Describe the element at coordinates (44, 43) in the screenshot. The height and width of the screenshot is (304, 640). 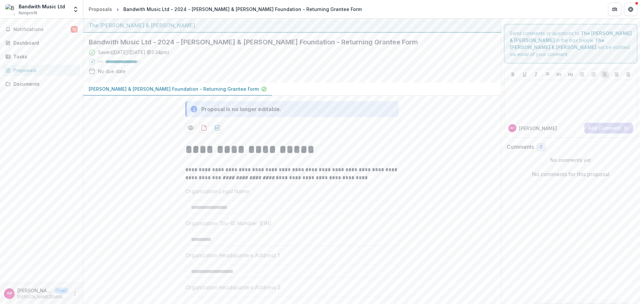
I see `div: Dashboard` at that location.